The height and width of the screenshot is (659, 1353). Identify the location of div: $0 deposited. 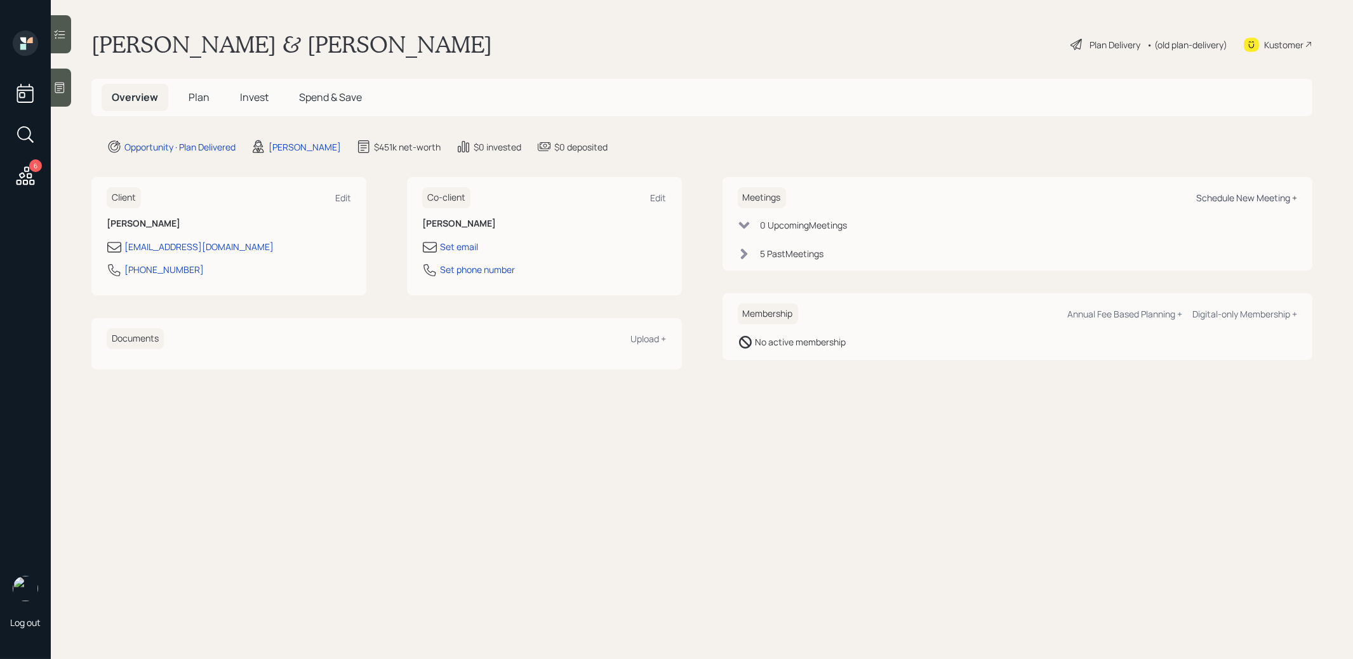
(581, 147).